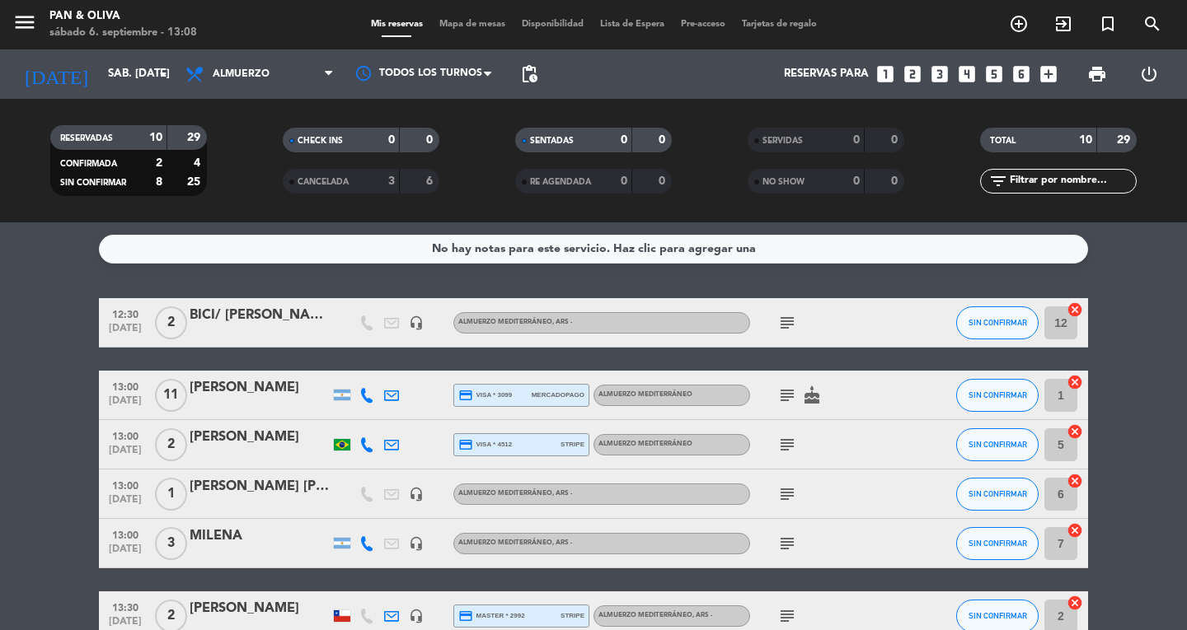  What do you see at coordinates (812, 396) in the screenshot?
I see `i: cake` at bounding box center [812, 396].